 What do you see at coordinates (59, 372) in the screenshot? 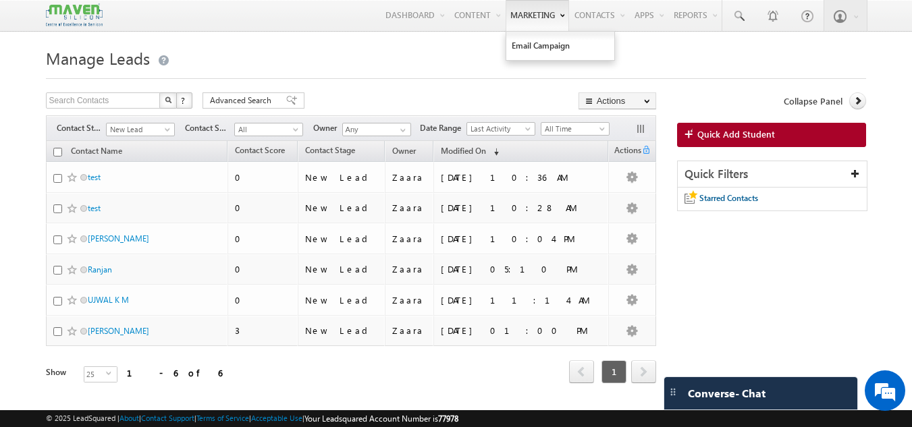
I see `div: Show` at bounding box center [59, 372].